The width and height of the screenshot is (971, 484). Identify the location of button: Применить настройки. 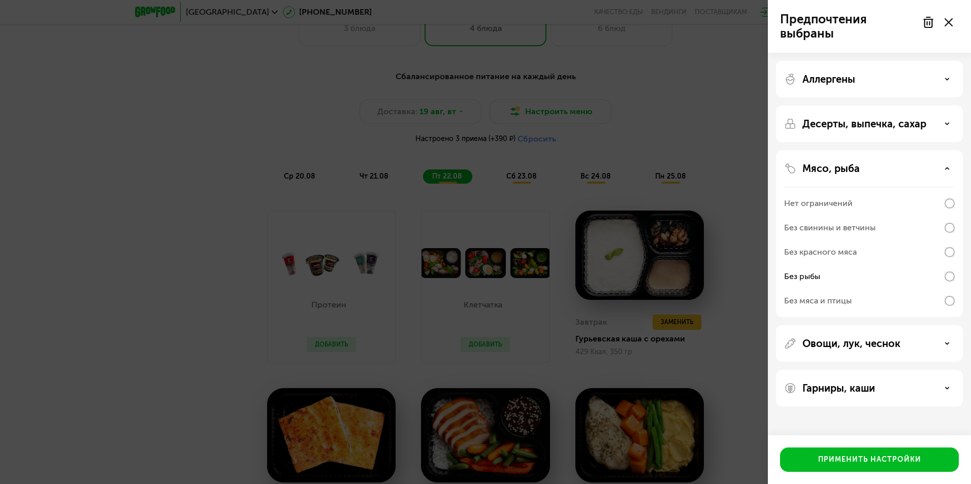
(869, 460).